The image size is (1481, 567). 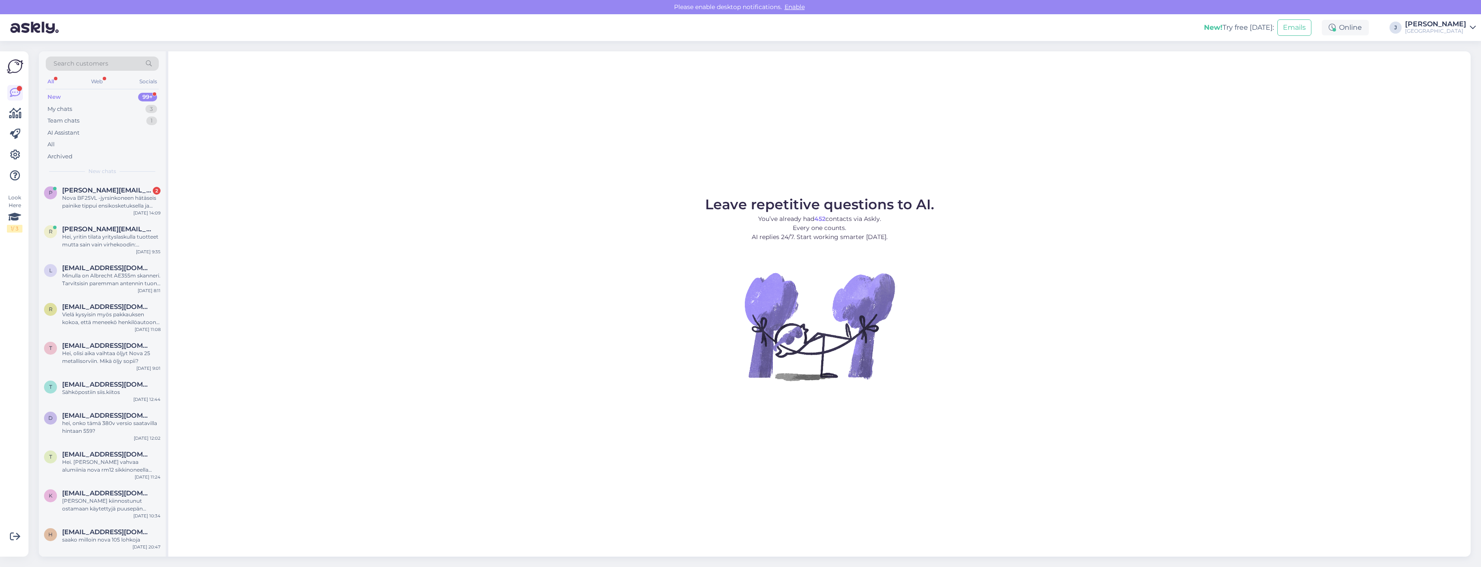 What do you see at coordinates (795, 7) in the screenshot?
I see `span: Enable` at bounding box center [795, 7].